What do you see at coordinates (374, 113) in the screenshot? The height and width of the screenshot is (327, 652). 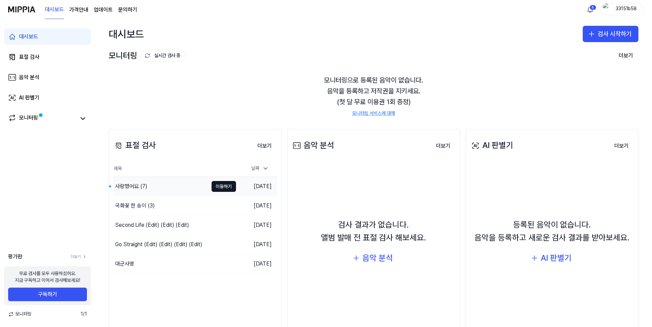 I see `a: 모니터링 서비스에 대해` at bounding box center [374, 113].